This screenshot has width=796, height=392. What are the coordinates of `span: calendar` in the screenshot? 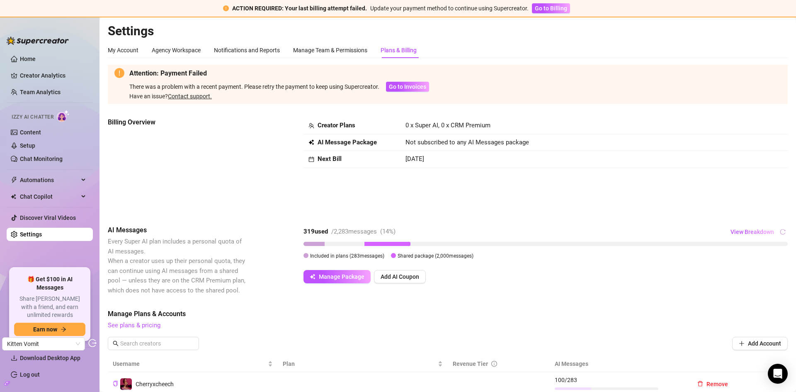 It's located at (311, 159).